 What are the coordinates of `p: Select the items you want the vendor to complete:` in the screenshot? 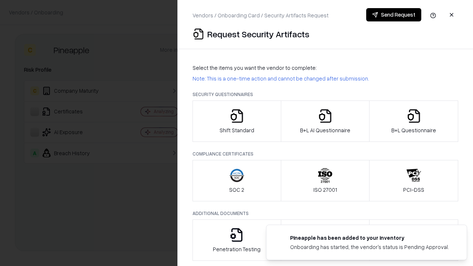 It's located at (325, 68).